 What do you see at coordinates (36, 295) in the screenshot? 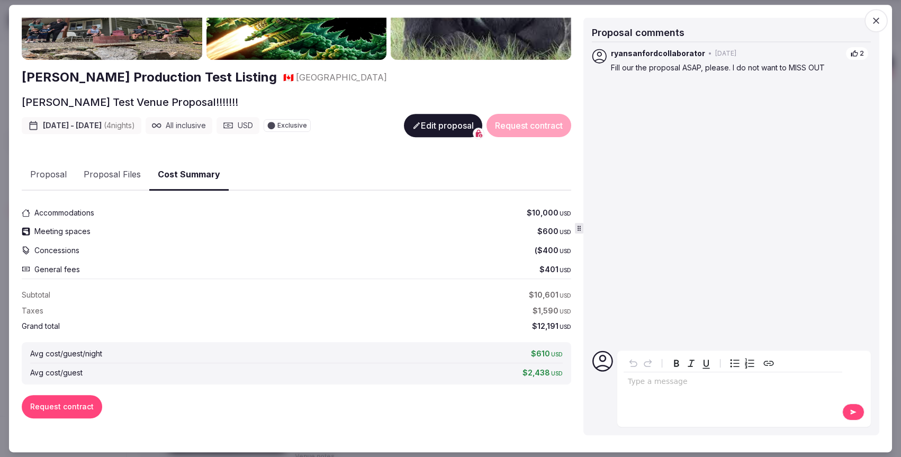
I see `label: Subtotal` at bounding box center [36, 295].